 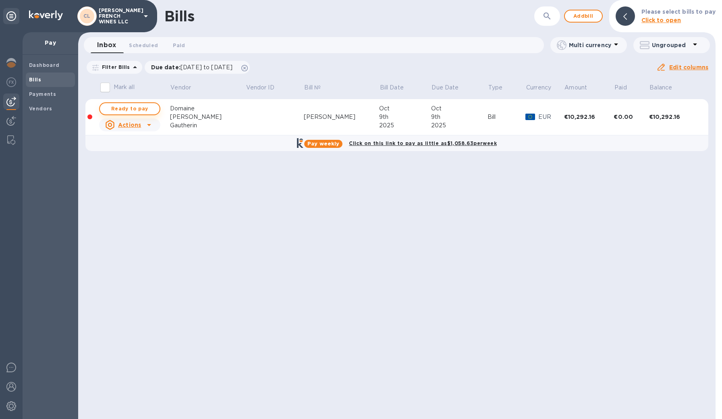 I want to click on span: Ready to pay, so click(x=130, y=109).